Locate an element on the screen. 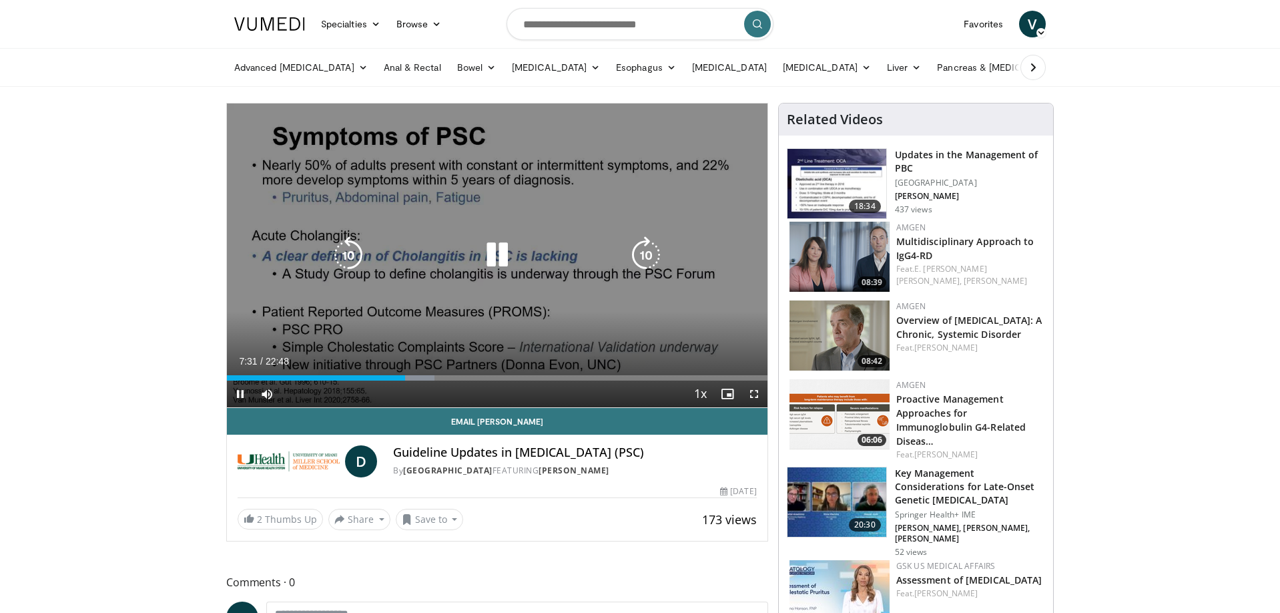 Image resolution: width=1280 pixels, height=613 pixels. button: Mute is located at coordinates (267, 394).